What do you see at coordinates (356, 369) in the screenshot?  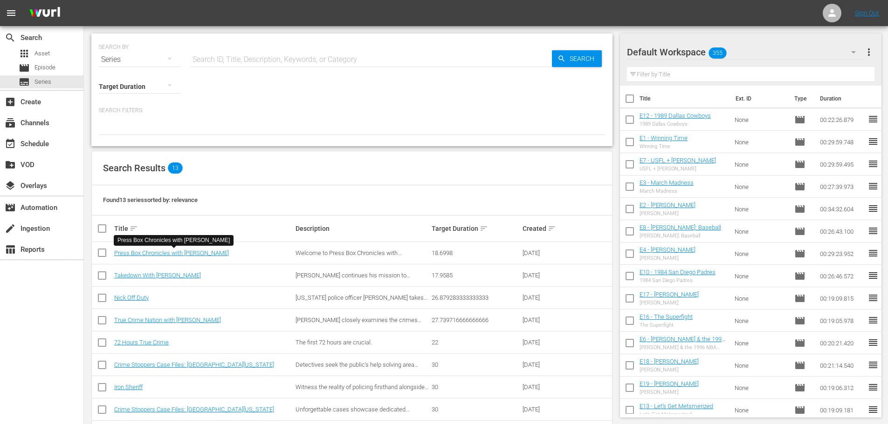 I see `span: Detectives seek the public's help solving area crimes.` at bounding box center [356, 369].